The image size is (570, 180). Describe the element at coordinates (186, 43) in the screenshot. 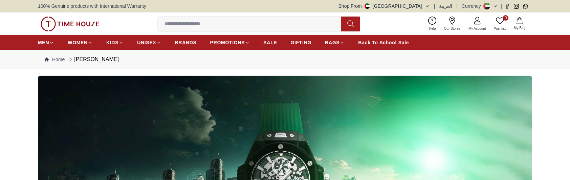

I see `span: BRANDS` at that location.